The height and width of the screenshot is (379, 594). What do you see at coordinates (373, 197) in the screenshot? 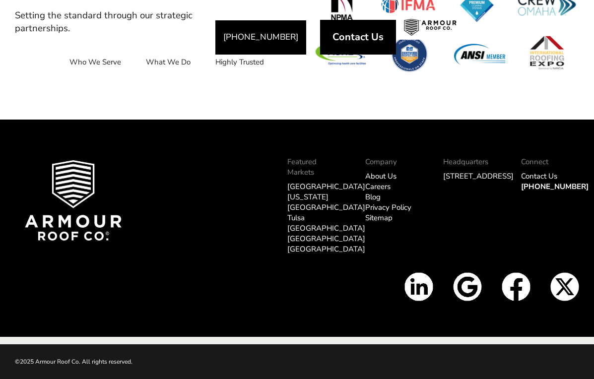
I see `a: Blog` at bounding box center [373, 197].